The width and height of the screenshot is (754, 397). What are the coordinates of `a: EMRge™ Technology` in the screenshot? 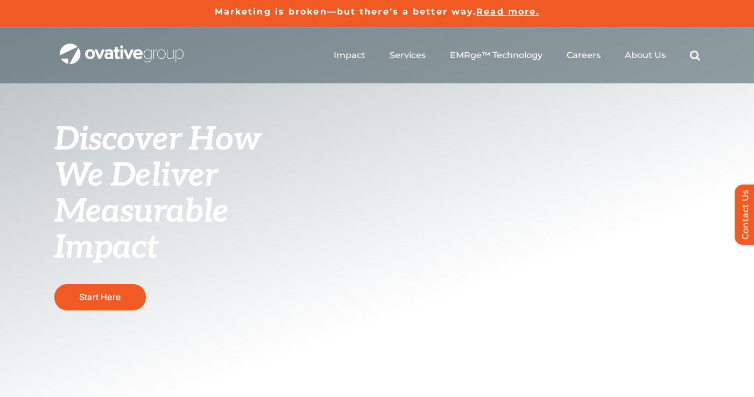 It's located at (496, 55).